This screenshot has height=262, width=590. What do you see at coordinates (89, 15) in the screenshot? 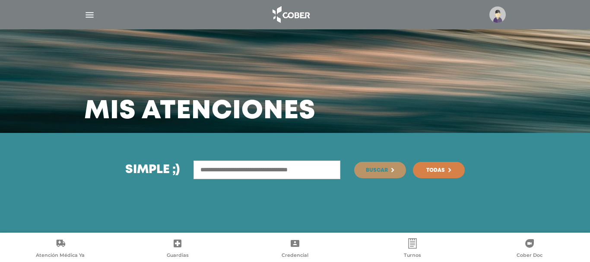
I see `img: Cober_menu-lines-white.svg` at bounding box center [89, 15].